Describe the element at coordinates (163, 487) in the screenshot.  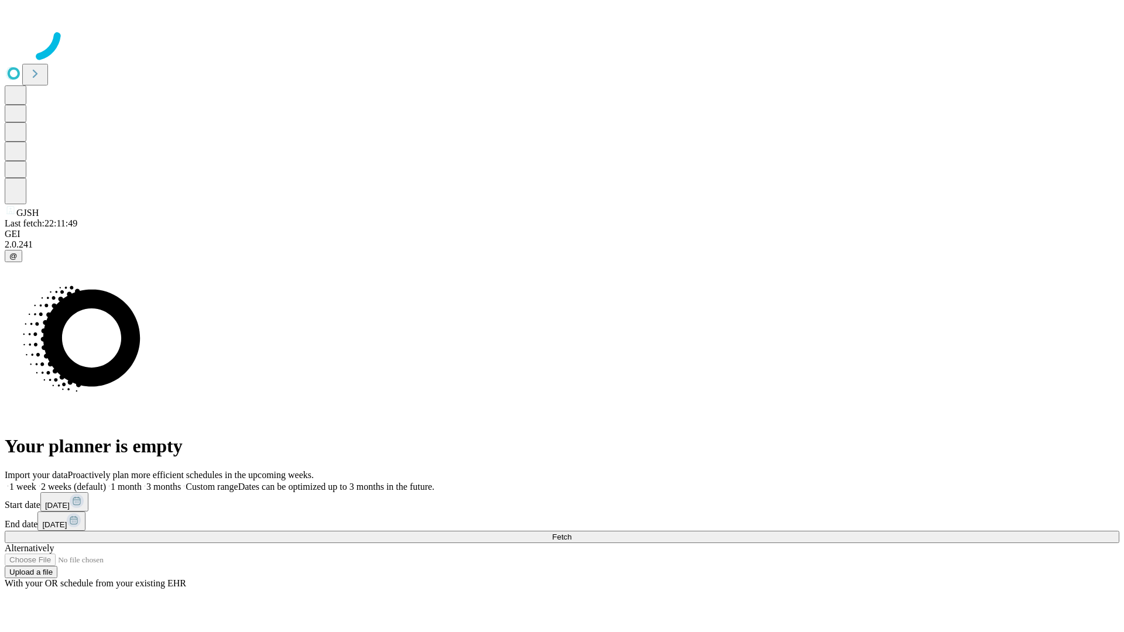
I see `span: 3 months` at that location.